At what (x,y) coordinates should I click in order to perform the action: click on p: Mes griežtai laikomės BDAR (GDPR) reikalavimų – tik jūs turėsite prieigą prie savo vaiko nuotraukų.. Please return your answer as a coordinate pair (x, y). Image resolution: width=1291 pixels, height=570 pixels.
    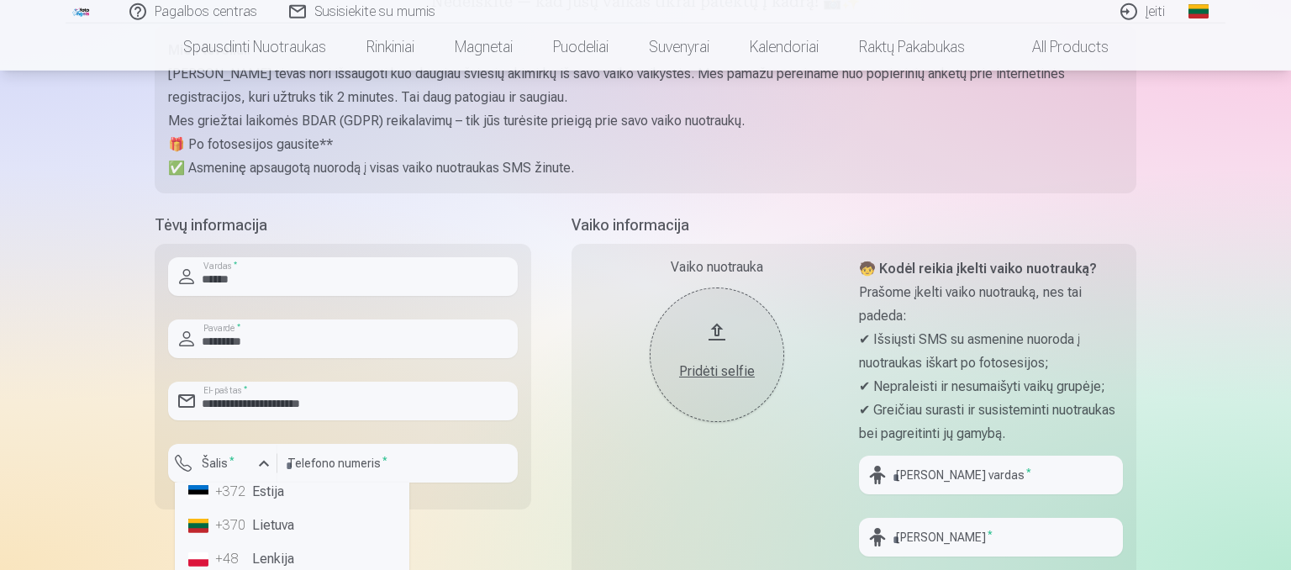
    Looking at the image, I should click on (645, 121).